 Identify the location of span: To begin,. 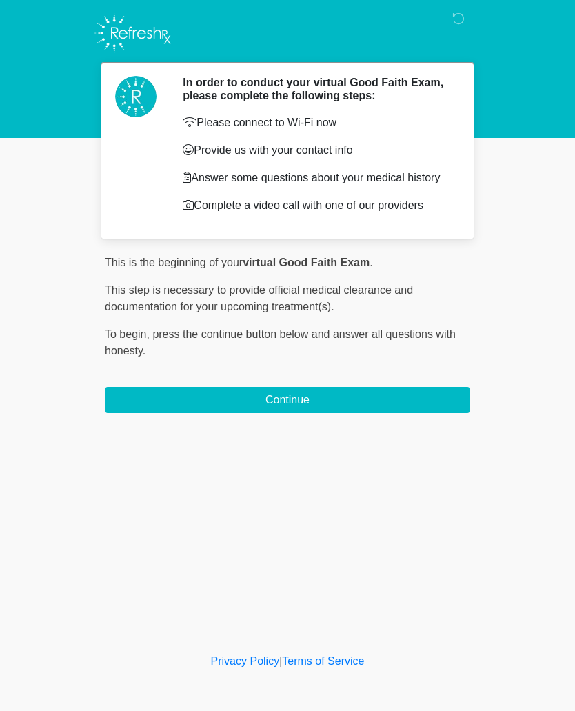
(128, 334).